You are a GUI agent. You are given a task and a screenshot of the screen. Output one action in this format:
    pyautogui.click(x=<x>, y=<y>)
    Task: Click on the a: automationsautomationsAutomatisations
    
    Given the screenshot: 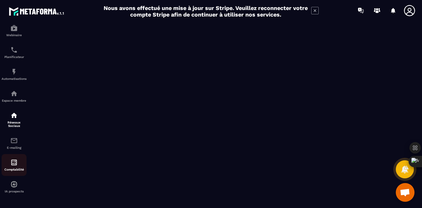 What is the action you would take?
    pyautogui.click(x=14, y=74)
    